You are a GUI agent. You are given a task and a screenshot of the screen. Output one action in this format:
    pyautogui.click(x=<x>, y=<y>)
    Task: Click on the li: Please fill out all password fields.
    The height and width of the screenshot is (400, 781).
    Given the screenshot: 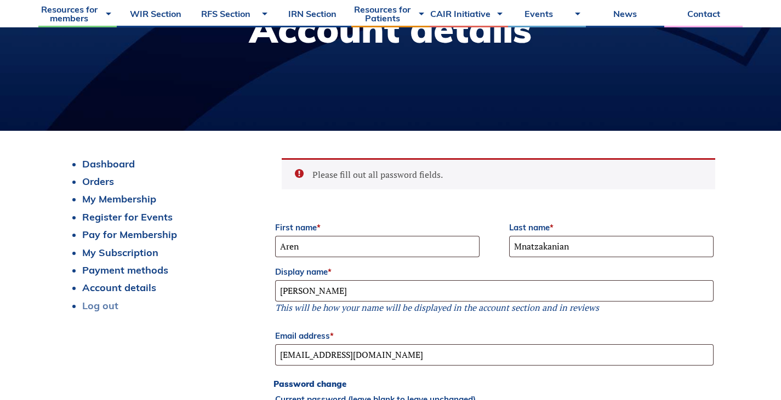 What is the action you would take?
    pyautogui.click(x=504, y=175)
    